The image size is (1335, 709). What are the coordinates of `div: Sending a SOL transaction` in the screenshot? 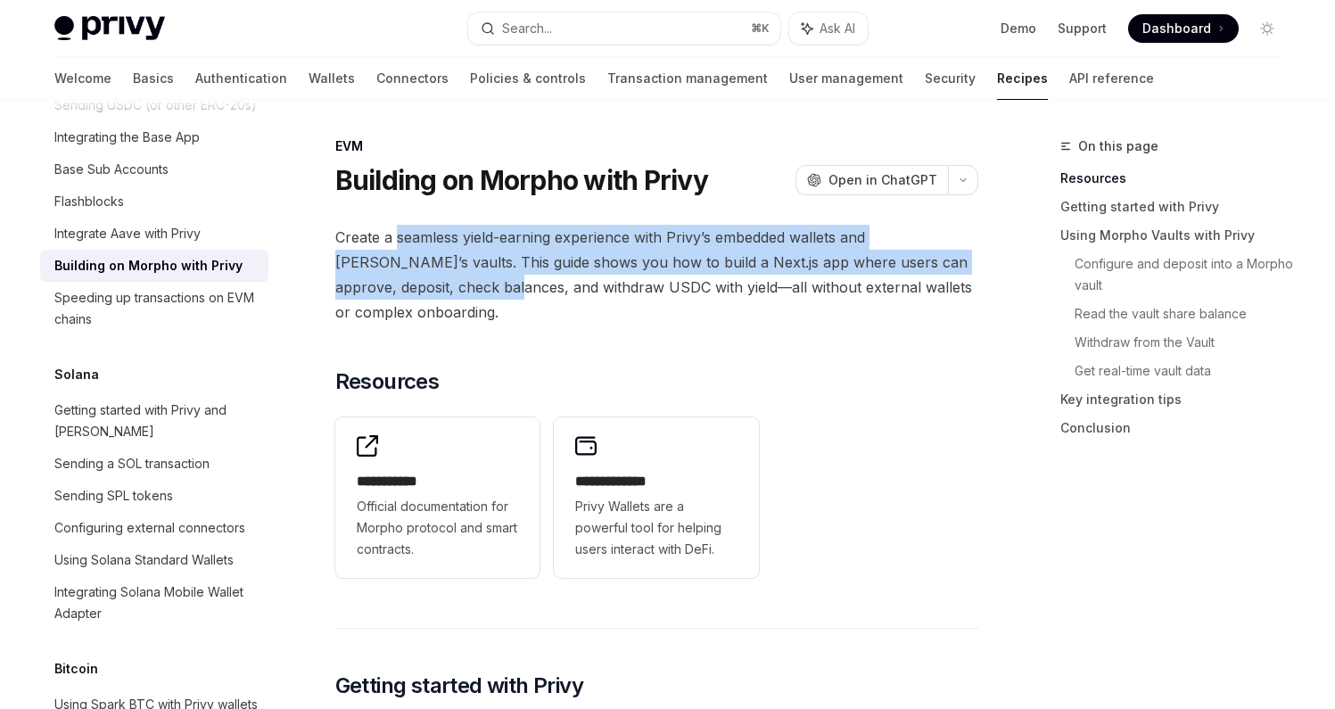 It's located at (132, 464).